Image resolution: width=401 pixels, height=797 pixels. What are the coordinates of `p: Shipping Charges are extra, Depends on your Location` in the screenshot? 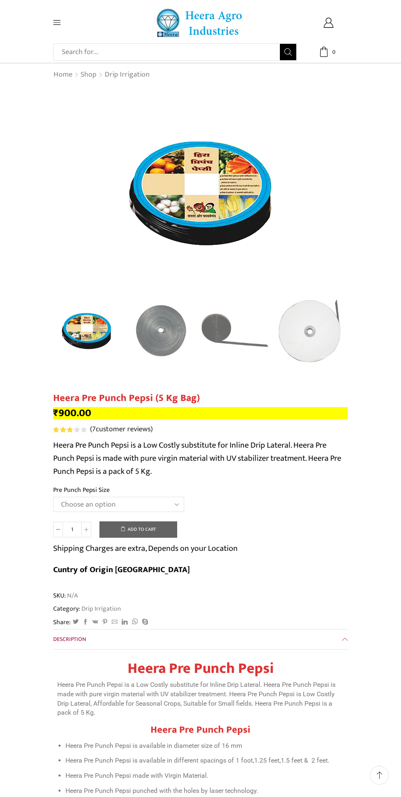 It's located at (145, 548).